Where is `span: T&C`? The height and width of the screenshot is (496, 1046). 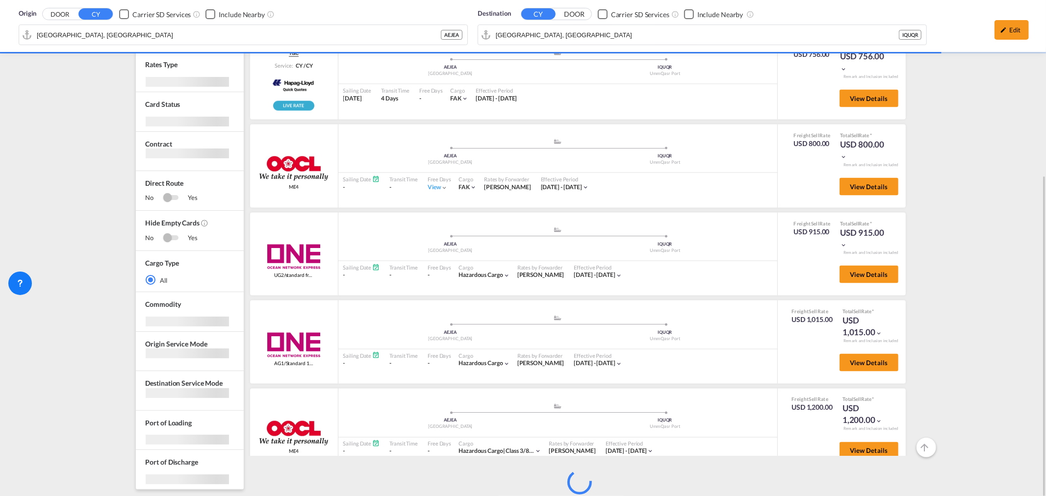
span: T&C is located at coordinates (294, 53).